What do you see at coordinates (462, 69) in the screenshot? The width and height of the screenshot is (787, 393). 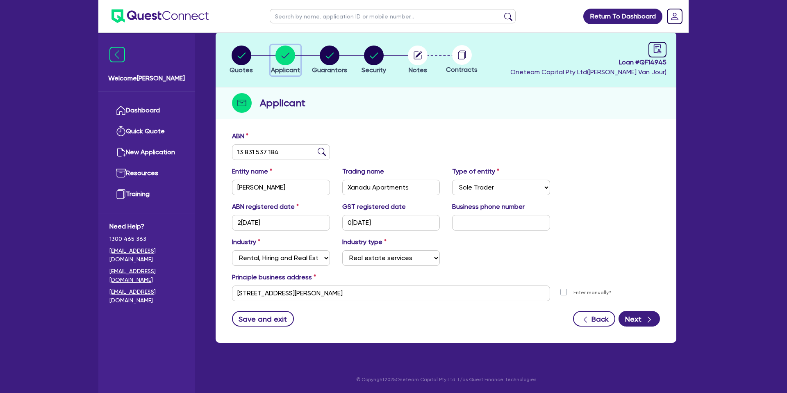 I see `span: Contracts` at bounding box center [462, 69].